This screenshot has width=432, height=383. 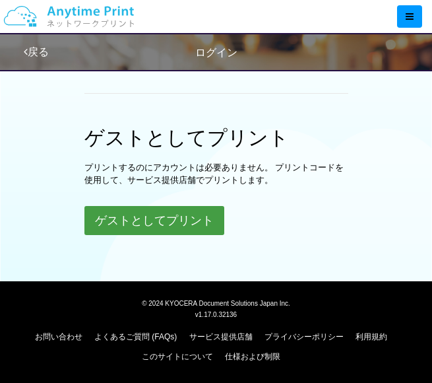 I want to click on h1: ゲストとしてプリント, so click(x=216, y=137).